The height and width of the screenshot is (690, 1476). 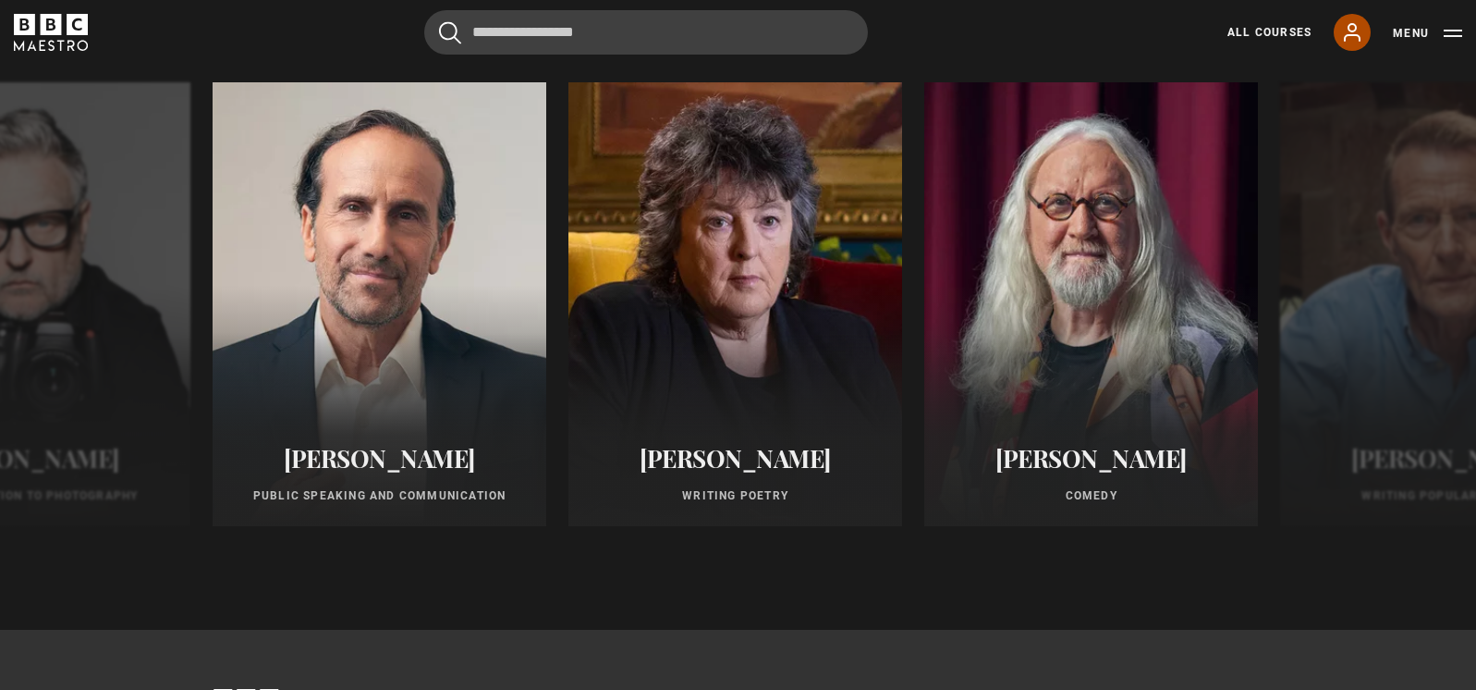 What do you see at coordinates (51, 32) in the screenshot?
I see `svg: BBC Maestro` at bounding box center [51, 32].